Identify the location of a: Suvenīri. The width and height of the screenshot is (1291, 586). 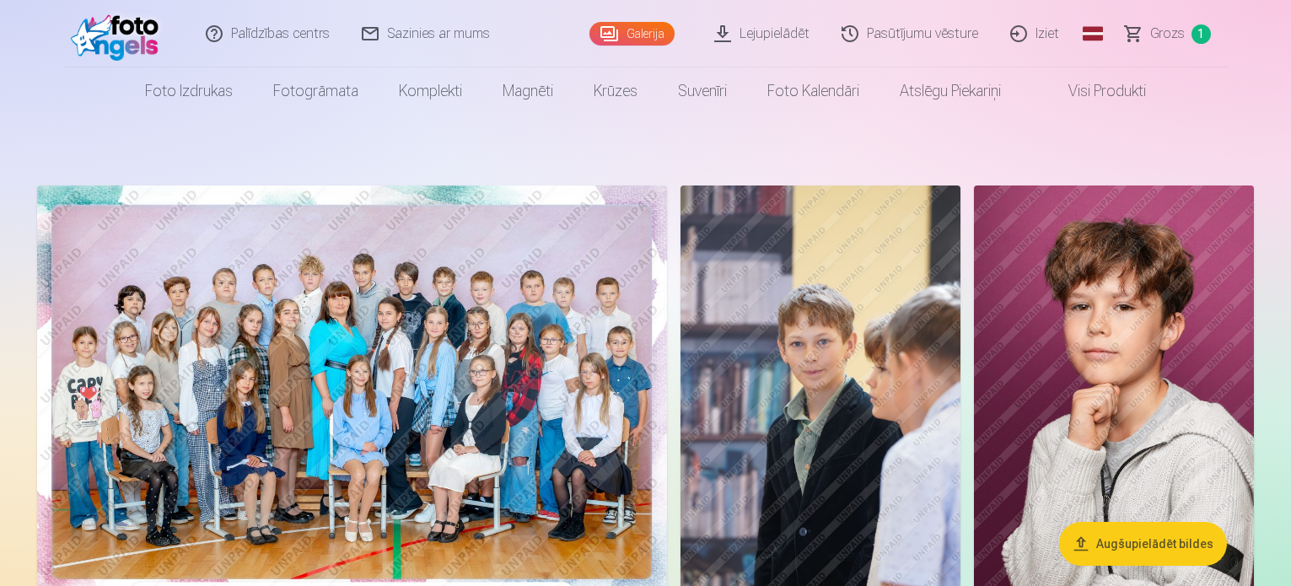
(702, 91).